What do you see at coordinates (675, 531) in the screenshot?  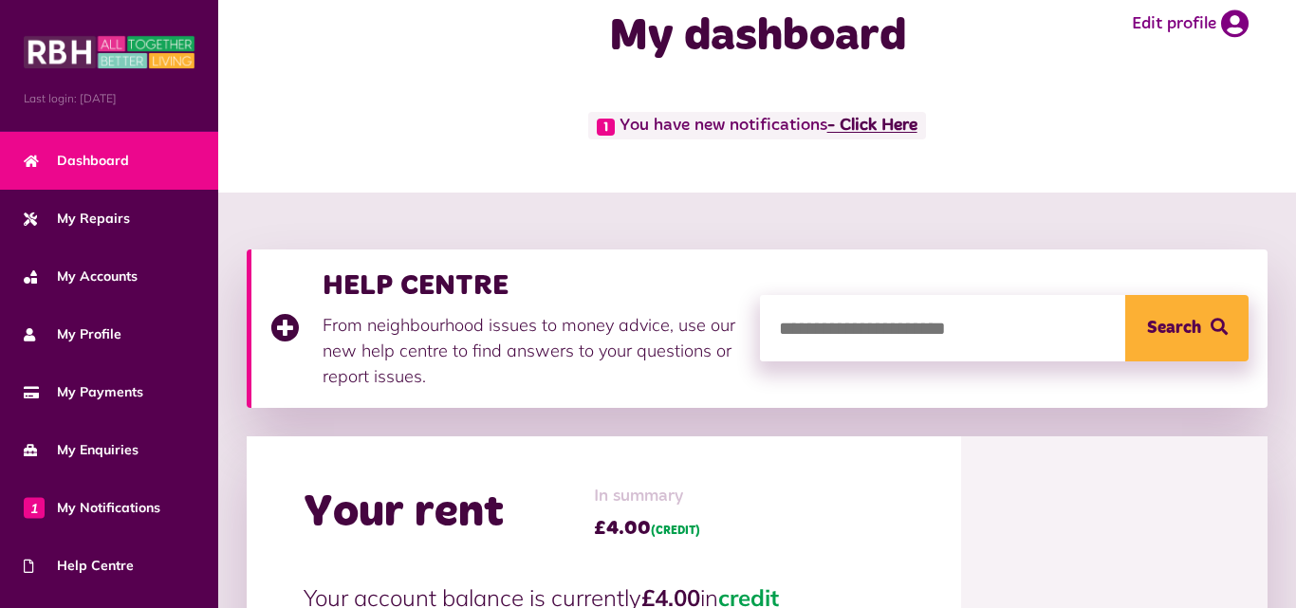 I see `span: (CREDIT)` at bounding box center [675, 531].